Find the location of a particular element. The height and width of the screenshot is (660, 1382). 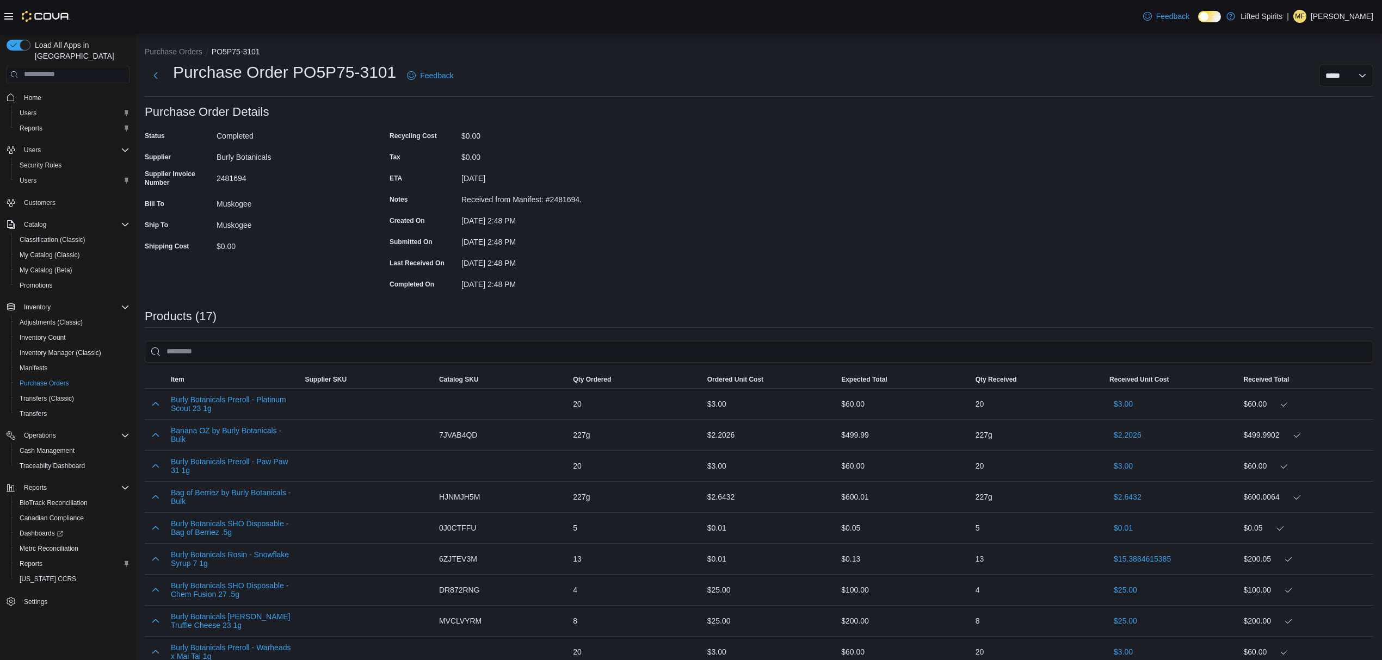

div: $600.01 is located at coordinates (903, 497).